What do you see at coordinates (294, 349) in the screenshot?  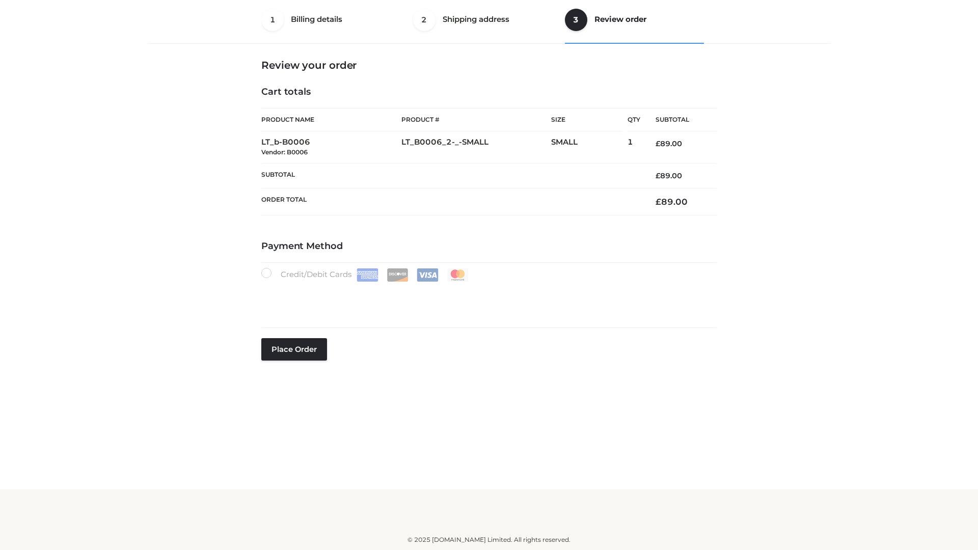 I see `button: Place order` at bounding box center [294, 349].